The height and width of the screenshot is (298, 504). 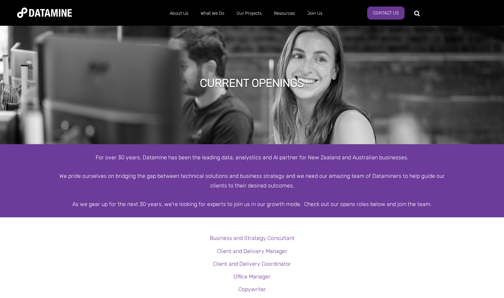 What do you see at coordinates (252, 276) in the screenshot?
I see `a: Office Manager` at bounding box center [252, 276].